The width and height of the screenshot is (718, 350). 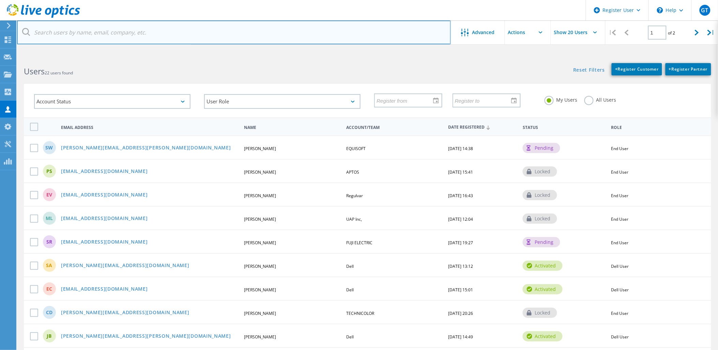 What do you see at coordinates (234, 32) in the screenshot?
I see `input: Search users by name, email, company, etc.` at bounding box center [234, 32].